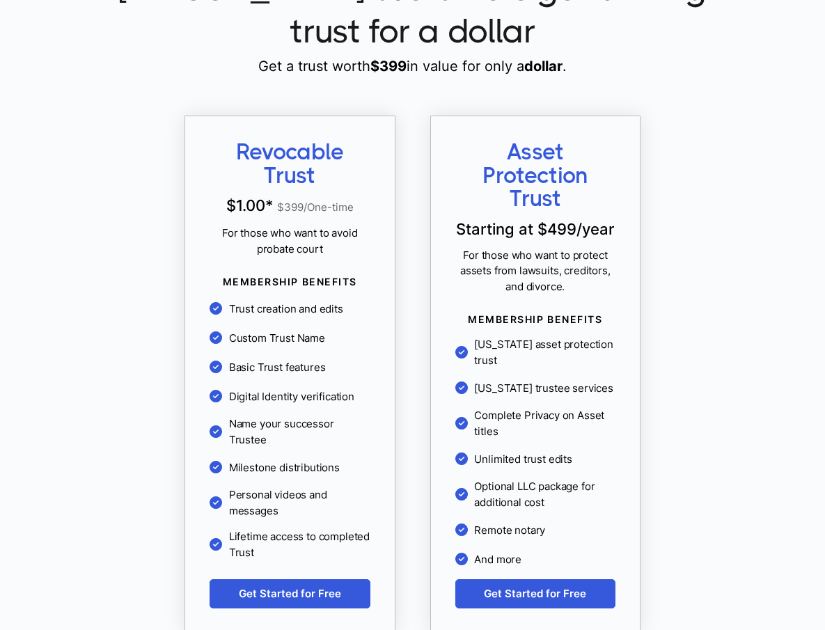 The width and height of the screenshot is (825, 630). I want to click on li: Name your successor Trustee, so click(289, 431).